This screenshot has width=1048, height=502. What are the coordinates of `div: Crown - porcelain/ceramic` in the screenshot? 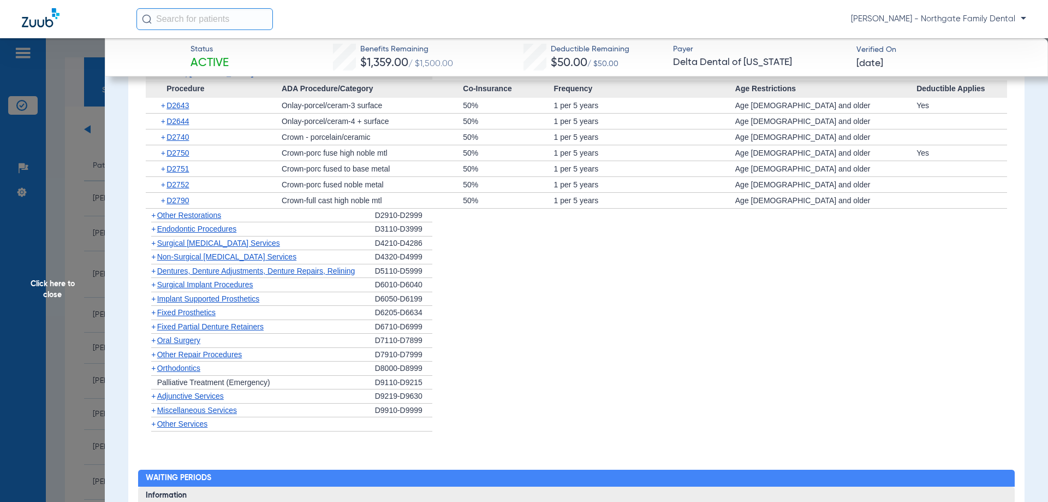 It's located at (372, 137).